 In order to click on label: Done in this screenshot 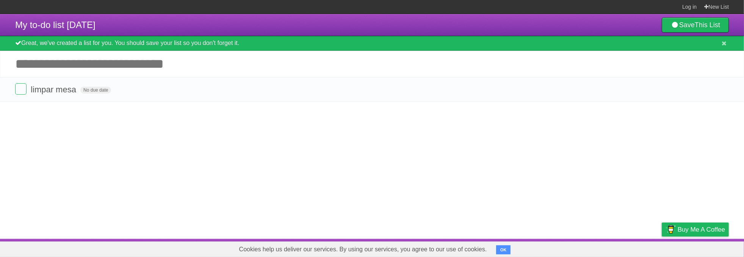, I will do `click(21, 89)`.